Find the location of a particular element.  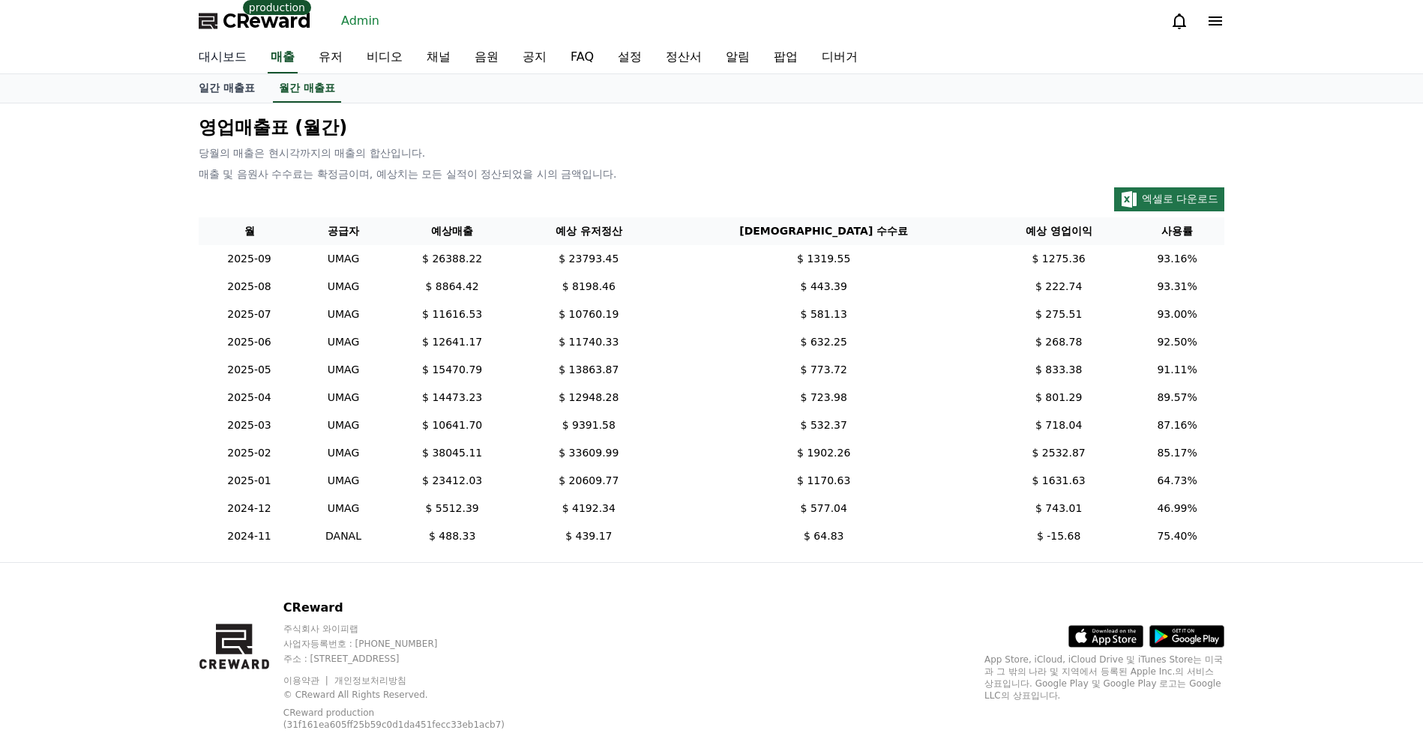

td: 93.00% is located at coordinates (1177, 314).